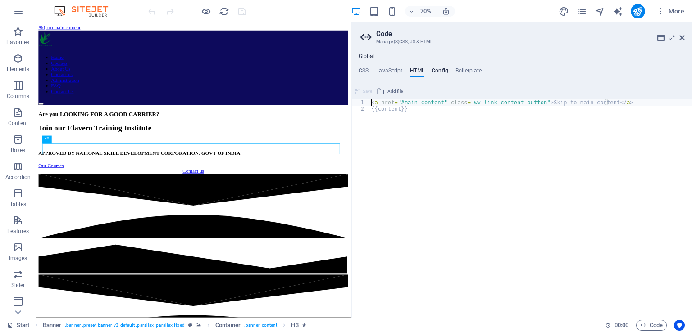 This screenshot has height=332, width=692. What do you see at coordinates (395, 91) in the screenshot?
I see `span: Add file` at bounding box center [395, 91].